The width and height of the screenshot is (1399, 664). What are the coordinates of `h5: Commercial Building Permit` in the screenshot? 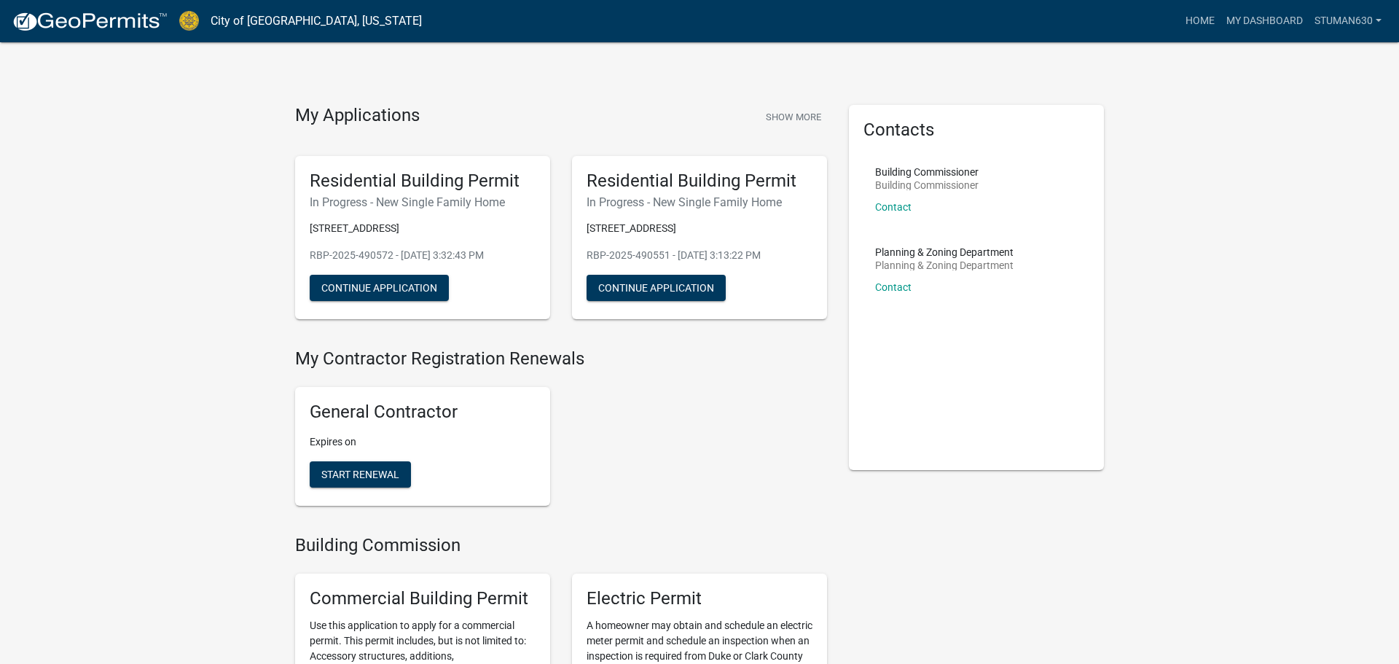 It's located at (423, 598).